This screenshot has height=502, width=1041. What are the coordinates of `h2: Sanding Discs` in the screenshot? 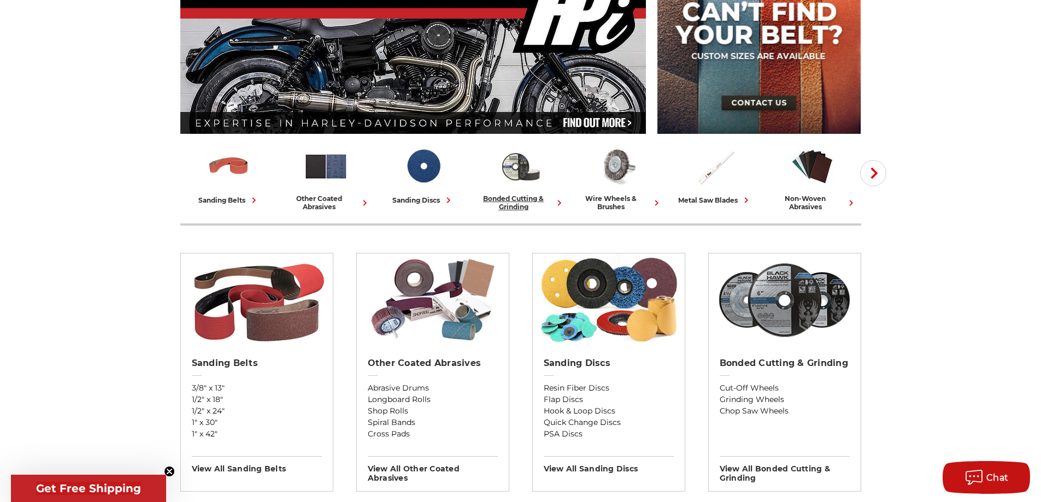 It's located at (609, 364).